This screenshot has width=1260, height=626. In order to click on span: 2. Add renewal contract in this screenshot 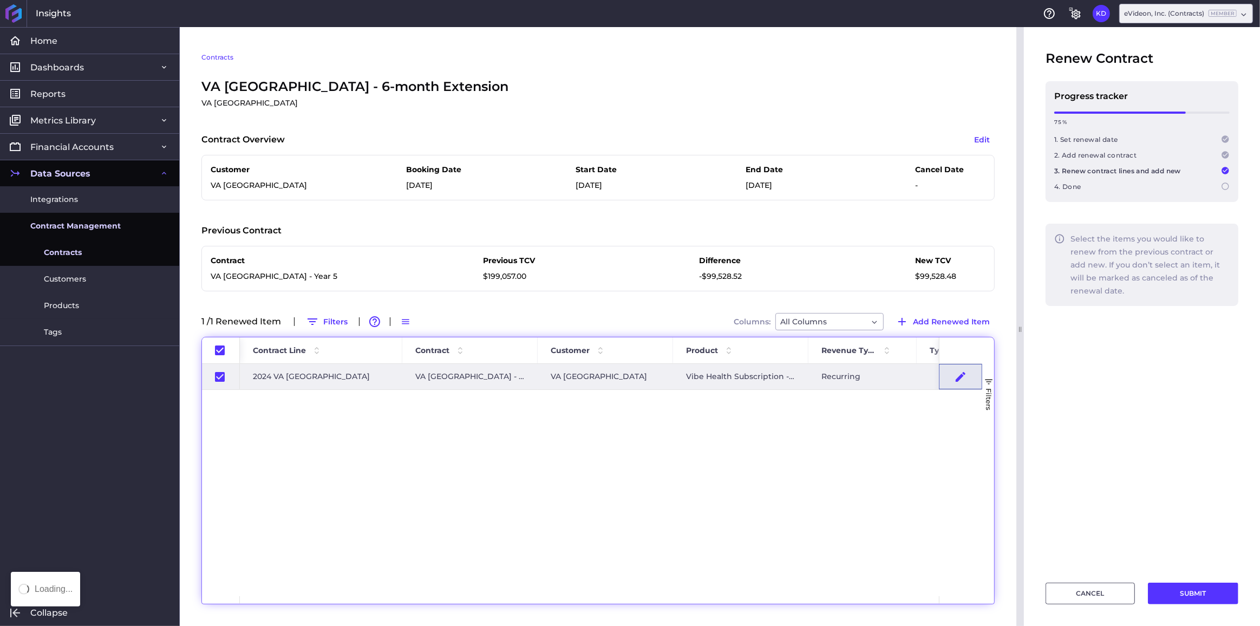, I will do `click(1096, 156)`.